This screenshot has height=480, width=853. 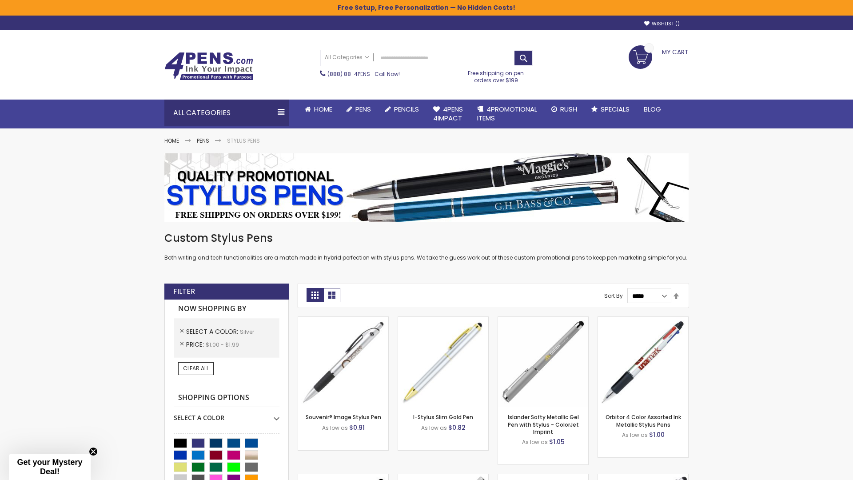 What do you see at coordinates (227, 309) in the screenshot?
I see `strong: Now Shopping by` at bounding box center [227, 309].